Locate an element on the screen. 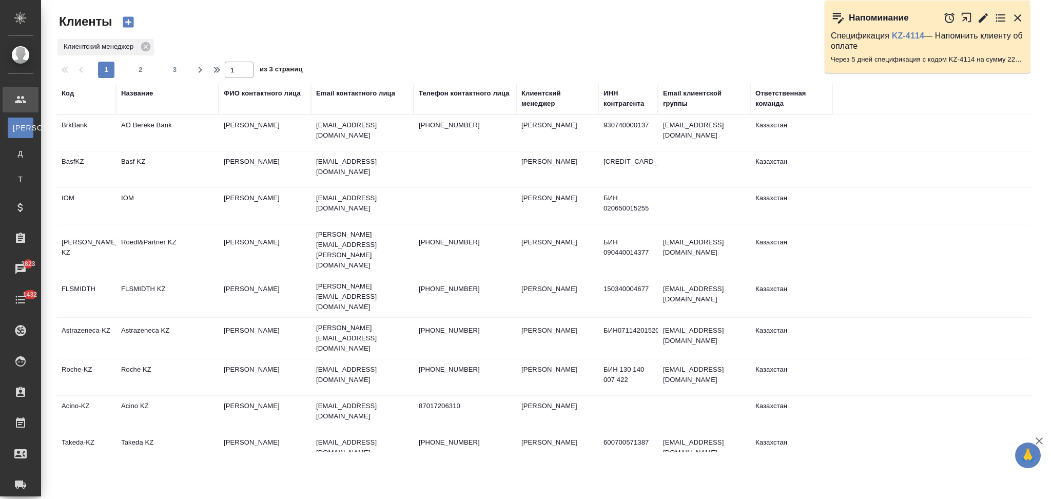 This screenshot has height=499, width=1051. span: 1432 is located at coordinates (30, 295).